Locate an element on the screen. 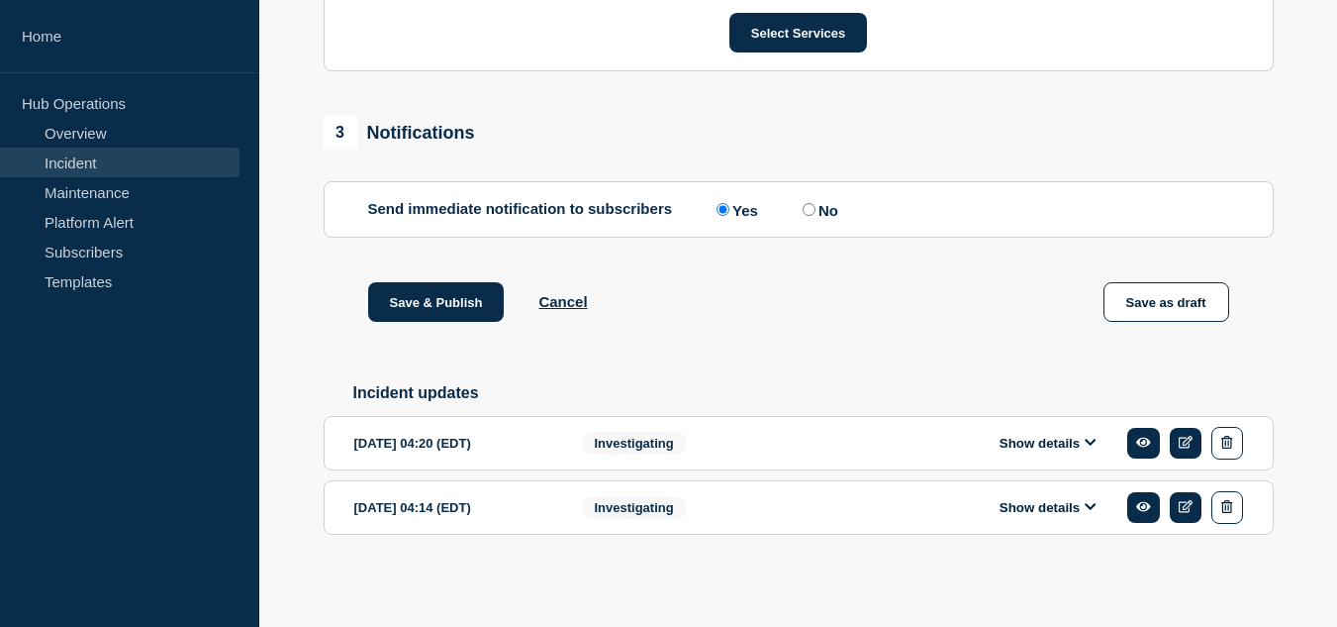 This screenshot has width=1337, height=627. button: Cancel is located at coordinates (562, 301).